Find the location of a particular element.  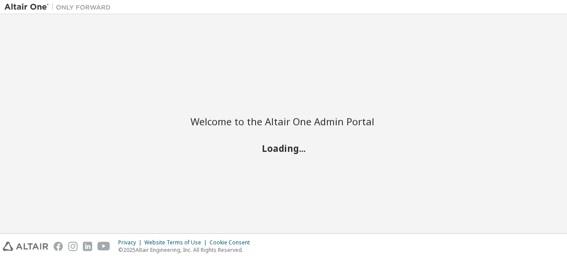

h2: Loading... is located at coordinates (284, 148).